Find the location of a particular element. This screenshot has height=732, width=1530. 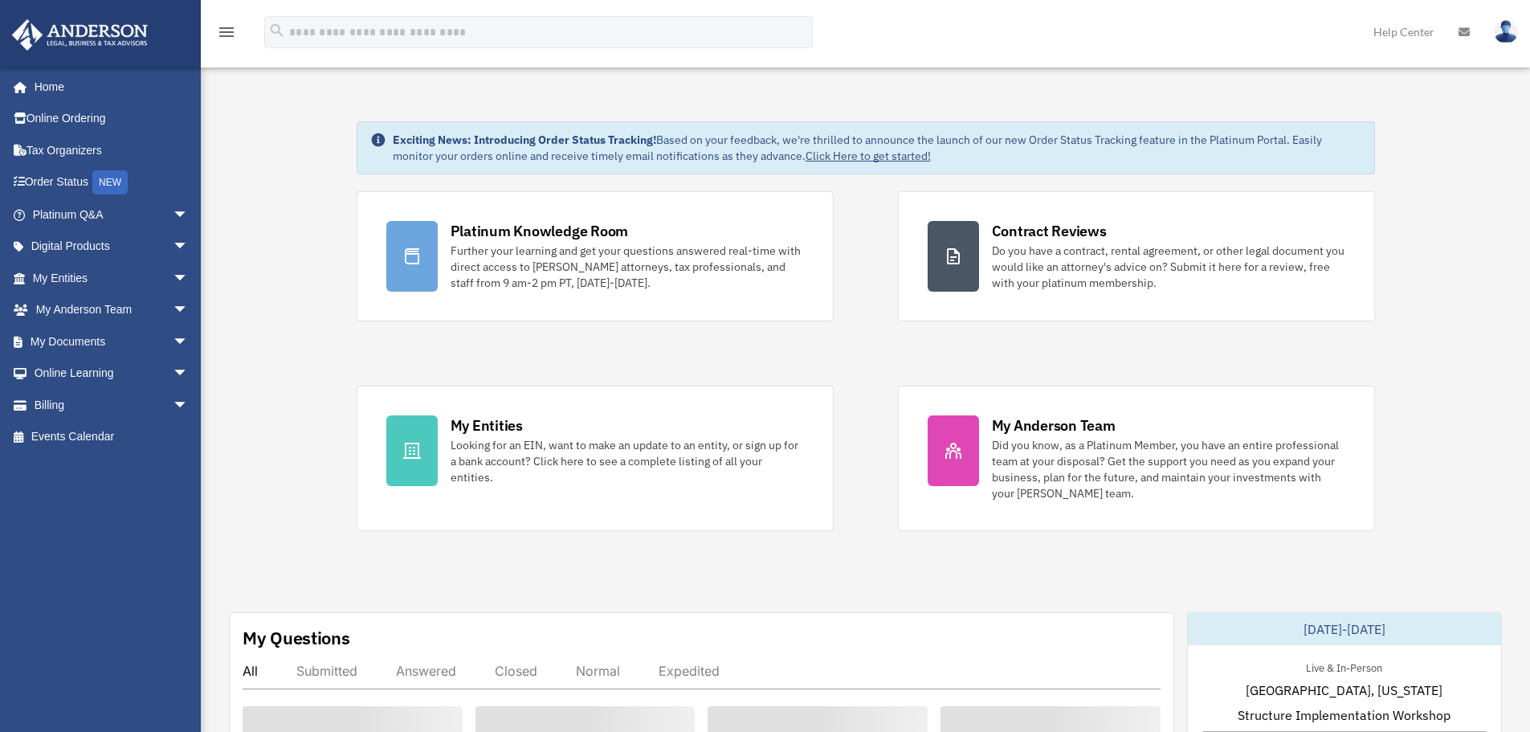

div: Normal is located at coordinates (597, 671).